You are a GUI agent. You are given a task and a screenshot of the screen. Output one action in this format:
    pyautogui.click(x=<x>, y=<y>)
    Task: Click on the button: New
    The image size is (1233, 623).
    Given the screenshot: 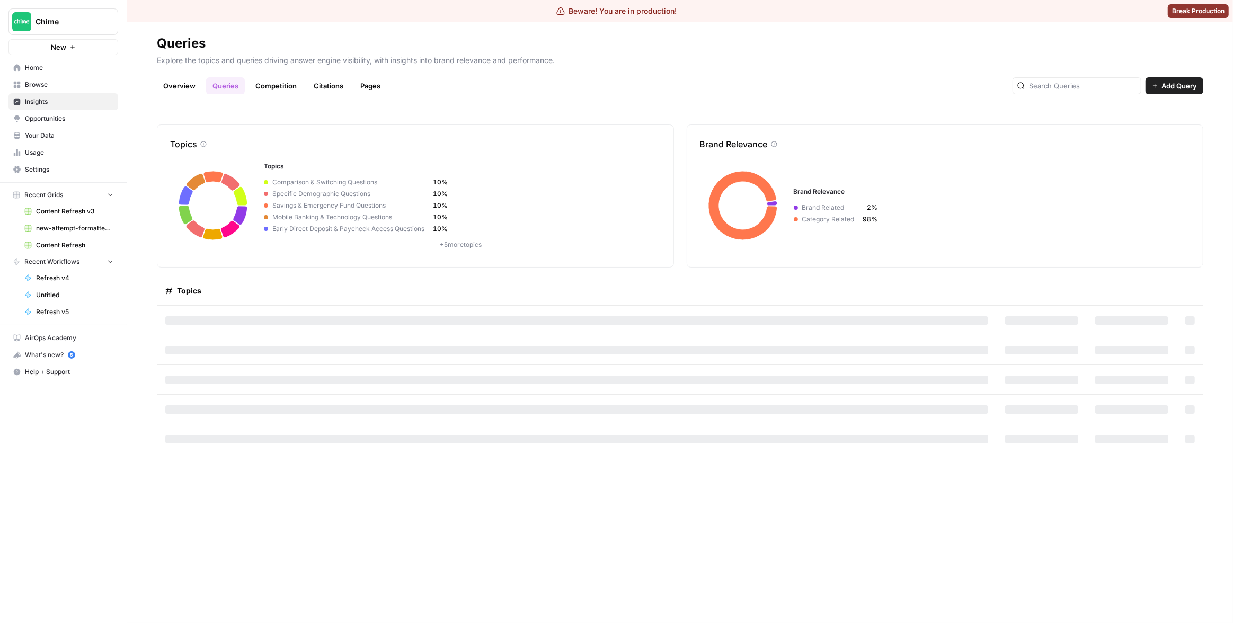 What is the action you would take?
    pyautogui.click(x=63, y=47)
    